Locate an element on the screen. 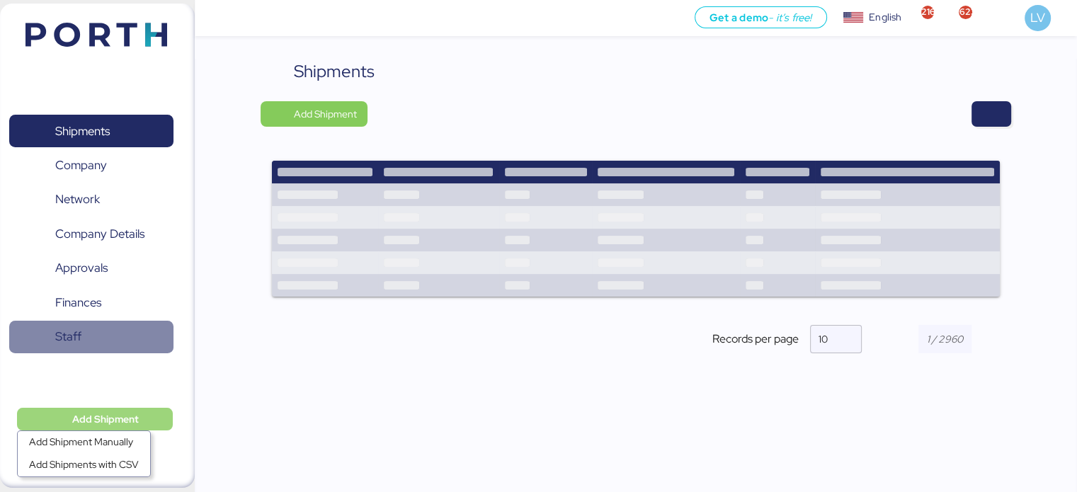  a: Add Shipments with CSV is located at coordinates (84, 465).